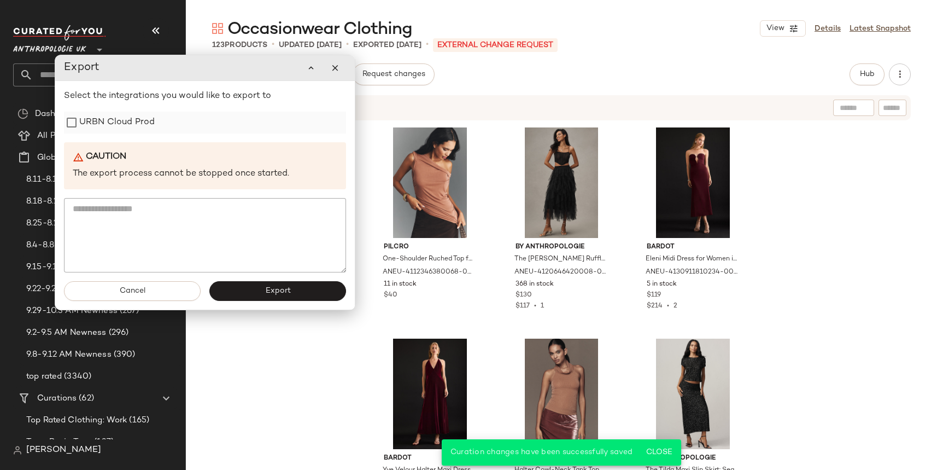 The width and height of the screenshot is (937, 470). Describe the element at coordinates (524, 295) in the screenshot. I see `span: $130` at that location.